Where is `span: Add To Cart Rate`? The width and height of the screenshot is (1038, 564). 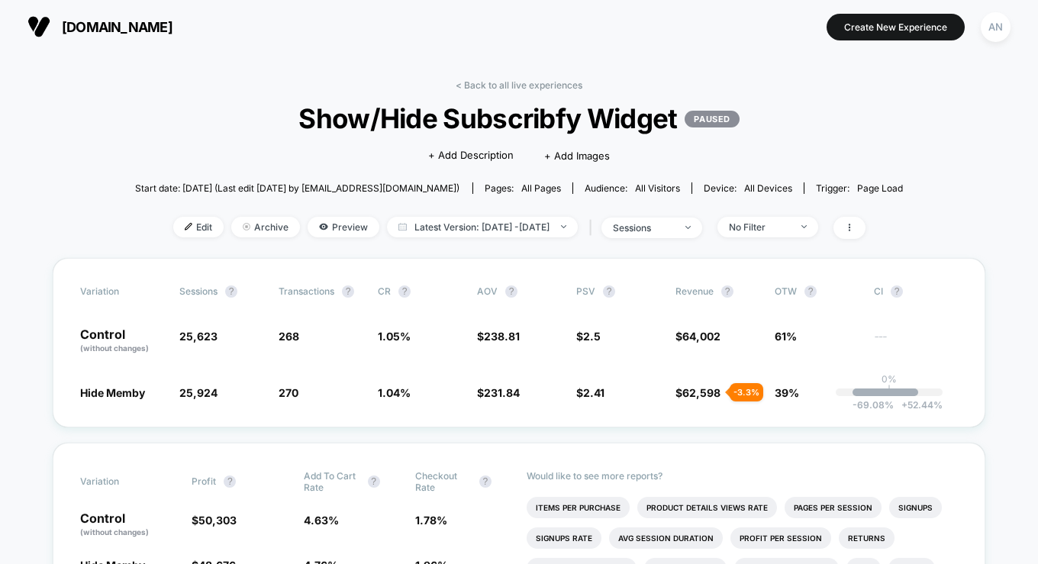
span: Add To Cart Rate is located at coordinates (332, 482).